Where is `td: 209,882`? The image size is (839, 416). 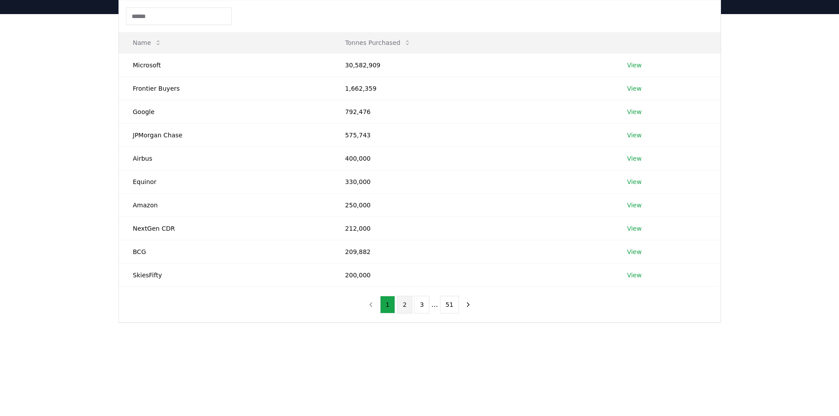
td: 209,882 is located at coordinates (472, 251).